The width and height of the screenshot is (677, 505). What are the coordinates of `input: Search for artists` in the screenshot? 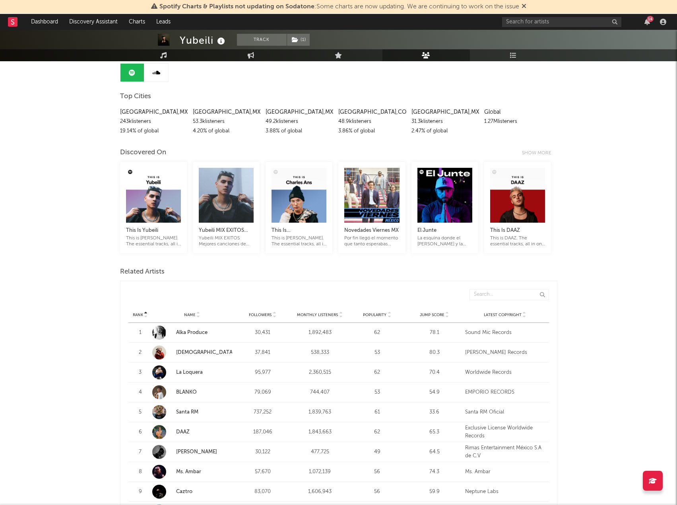 It's located at (562, 22).